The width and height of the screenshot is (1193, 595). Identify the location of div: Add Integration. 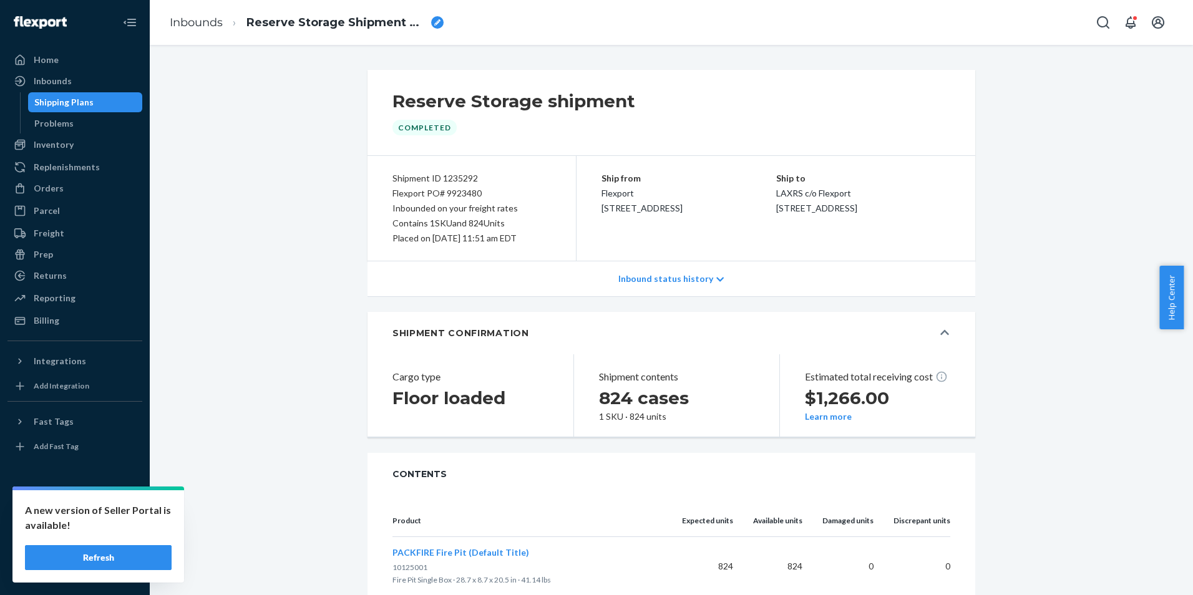
(61, 386).